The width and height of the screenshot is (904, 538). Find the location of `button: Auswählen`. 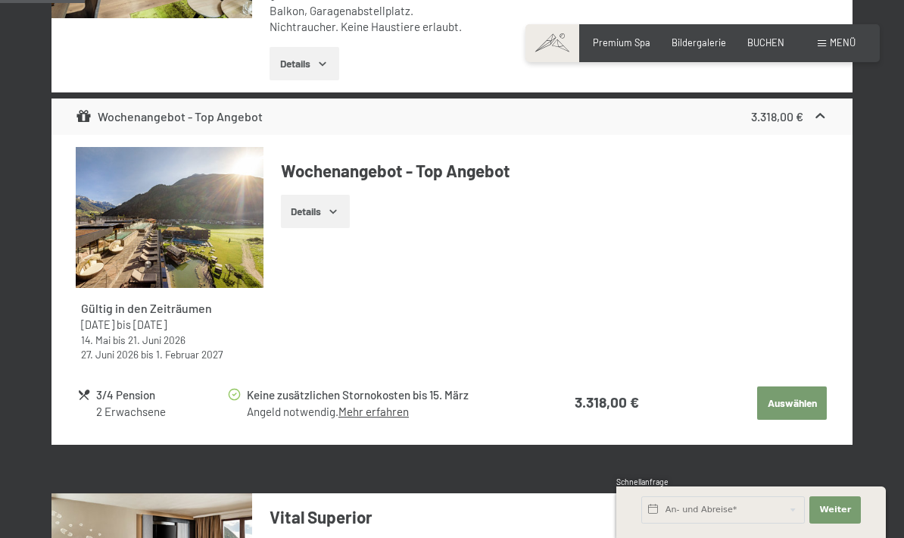

button: Auswählen is located at coordinates (792, 403).